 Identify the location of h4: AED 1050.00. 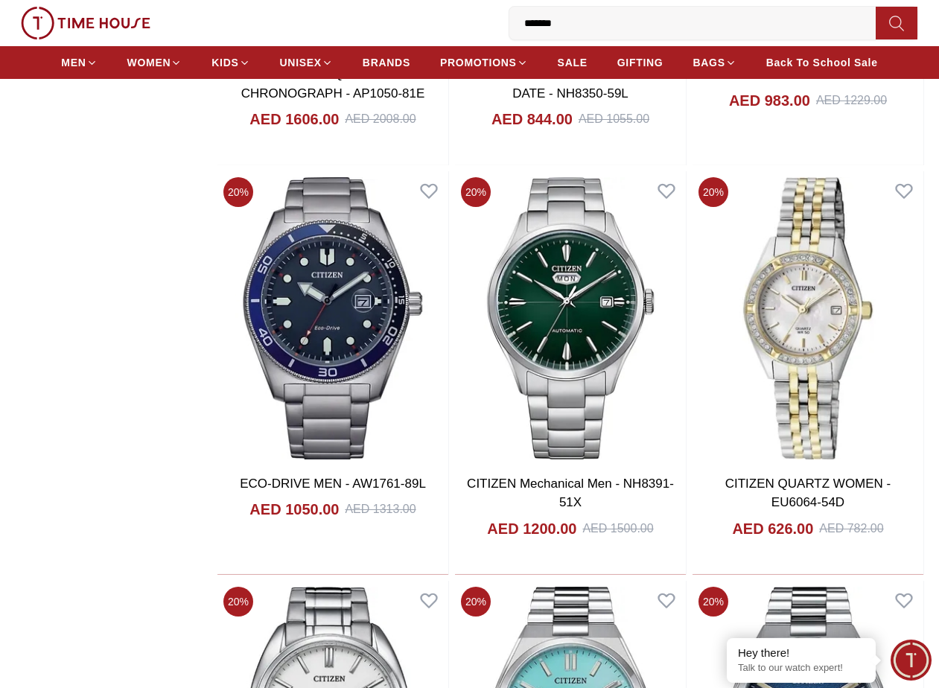
(294, 509).